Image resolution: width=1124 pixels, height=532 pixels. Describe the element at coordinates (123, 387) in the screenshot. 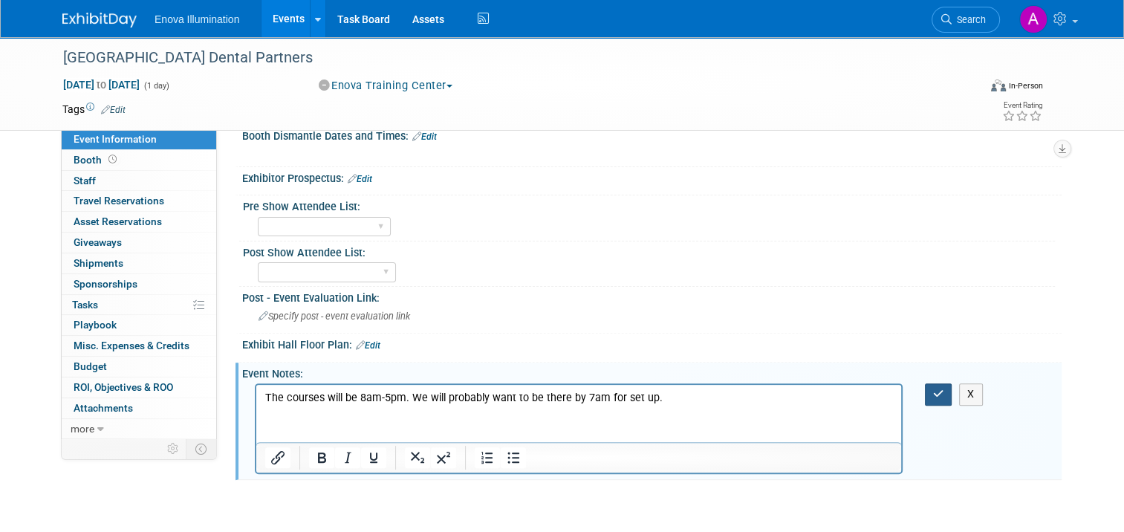

I see `span: ROI, Objectives & ROO` at that location.